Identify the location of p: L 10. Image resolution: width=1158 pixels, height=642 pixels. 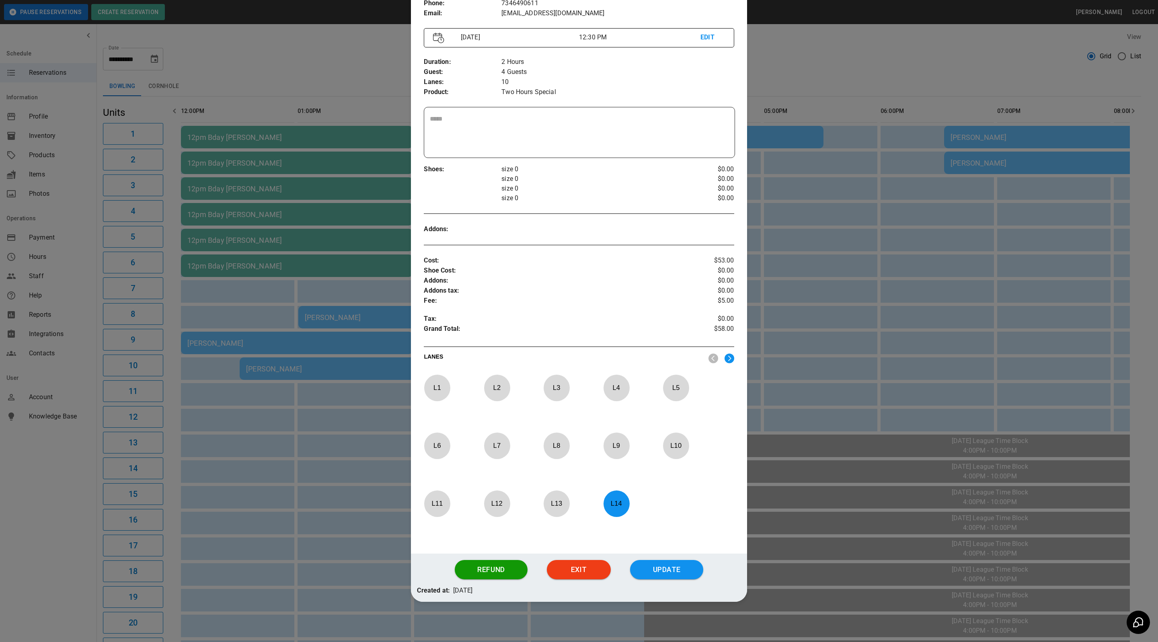
(676, 445).